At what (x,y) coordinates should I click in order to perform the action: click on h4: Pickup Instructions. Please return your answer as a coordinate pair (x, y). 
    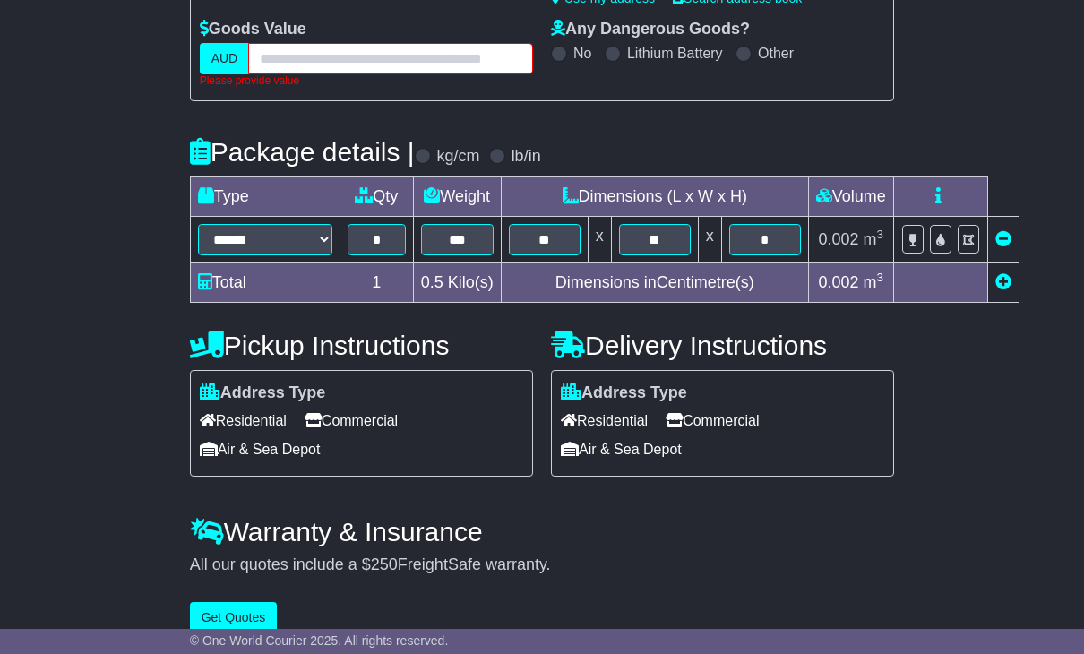
    Looking at the image, I should click on (361, 345).